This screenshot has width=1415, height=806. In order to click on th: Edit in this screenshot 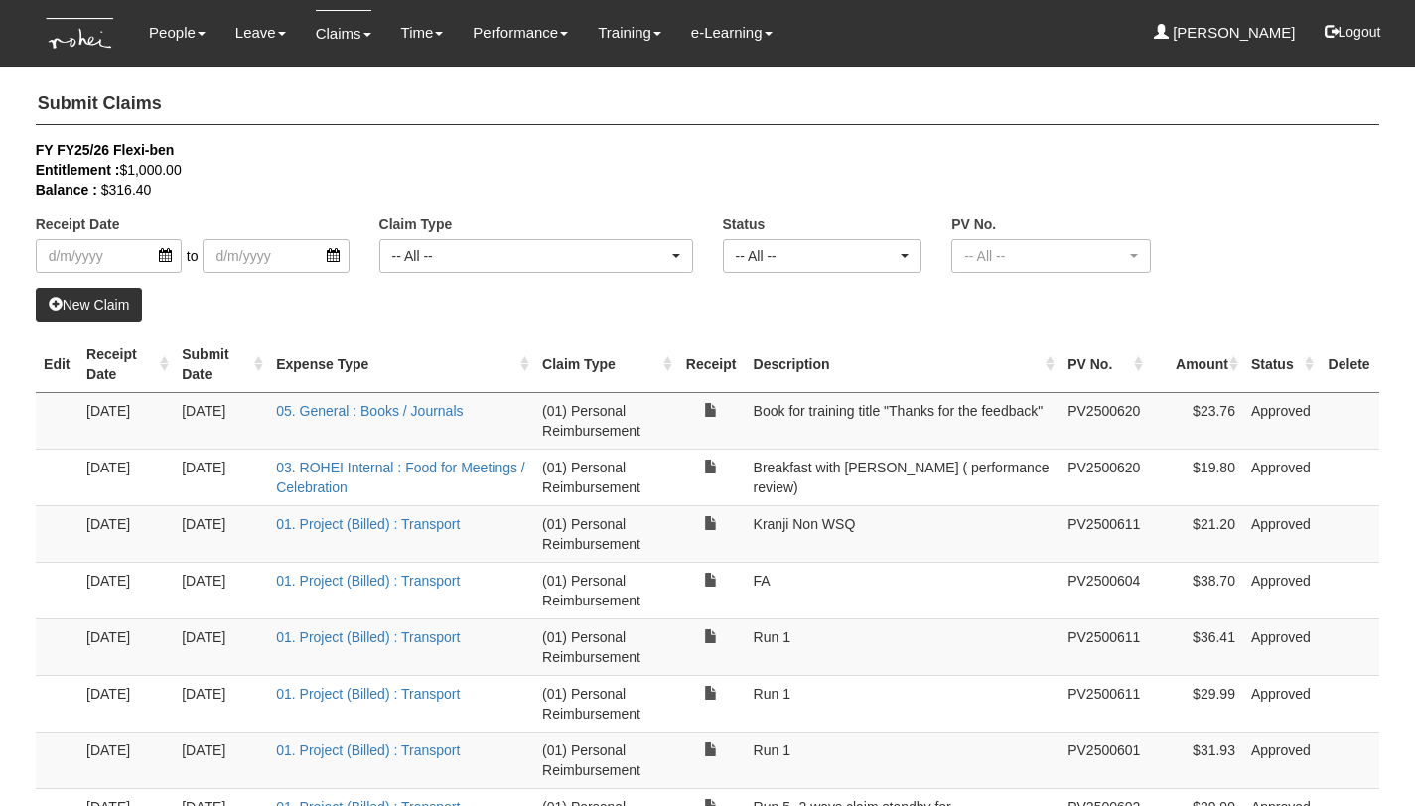, I will do `click(57, 365)`.